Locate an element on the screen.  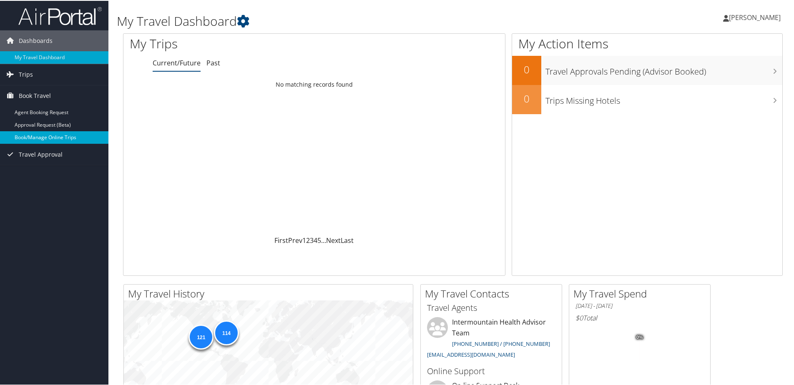
a: Past is located at coordinates (213, 62).